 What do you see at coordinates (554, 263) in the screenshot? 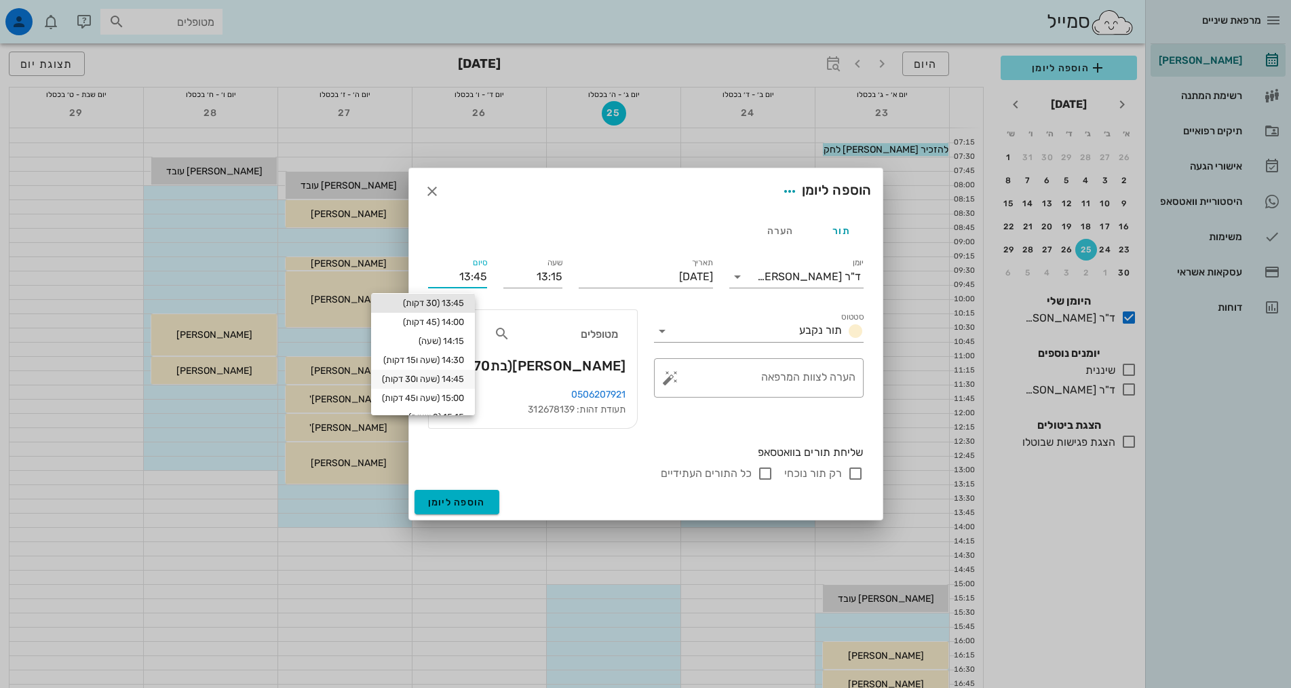
I see `label: שעה` at bounding box center [554, 263].